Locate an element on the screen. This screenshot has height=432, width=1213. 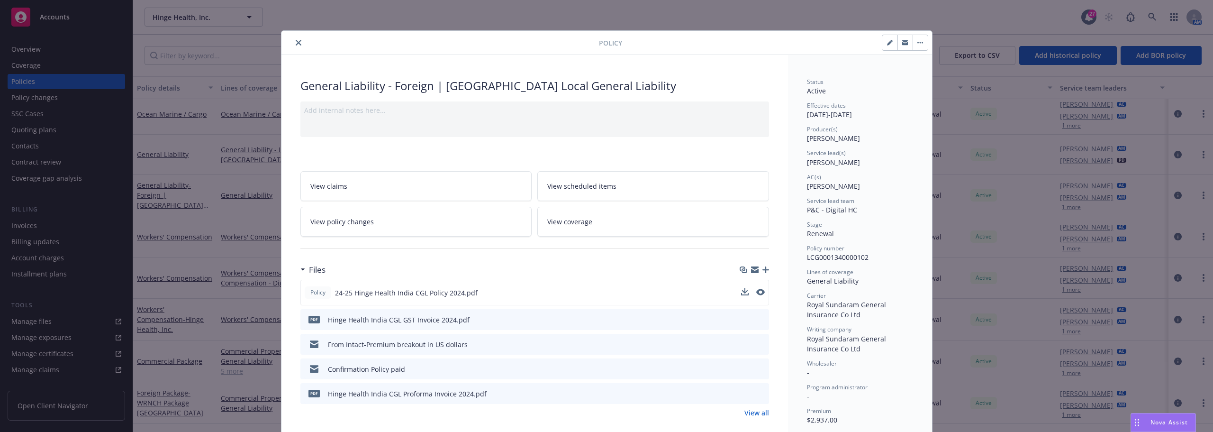
span: LCG0001340000102 is located at coordinates (838, 257).